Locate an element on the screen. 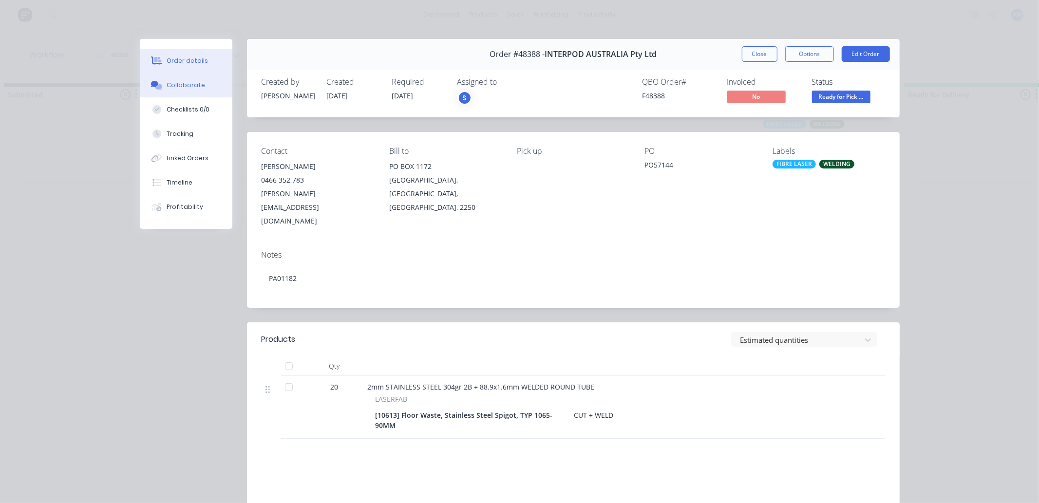 This screenshot has height=503, width=1039. div: Pick up is located at coordinates (573, 151).